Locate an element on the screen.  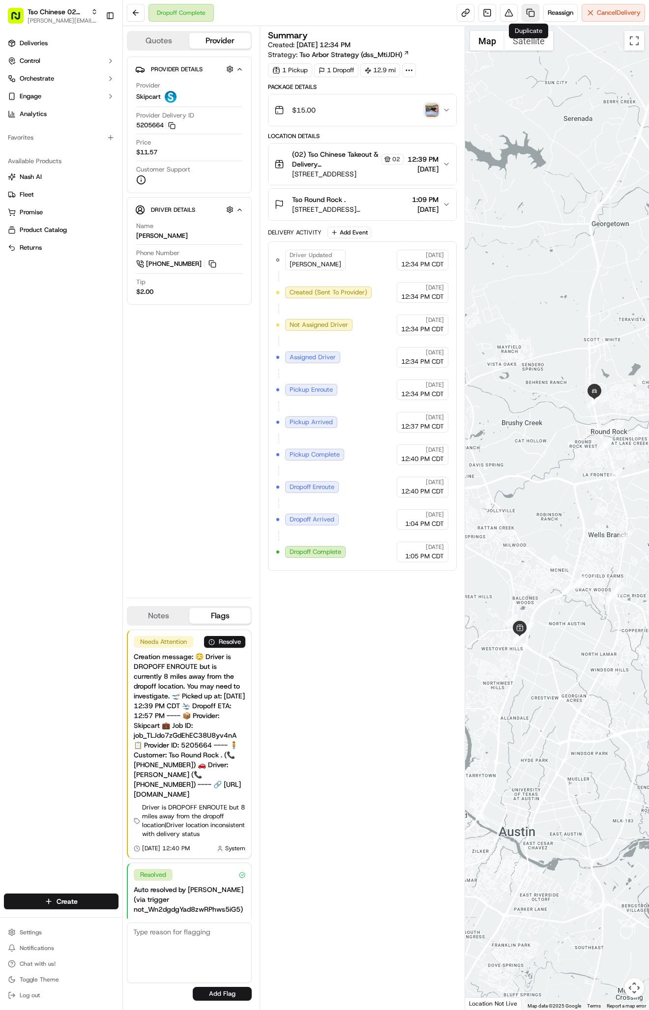
div: Resolved is located at coordinates (153, 875).